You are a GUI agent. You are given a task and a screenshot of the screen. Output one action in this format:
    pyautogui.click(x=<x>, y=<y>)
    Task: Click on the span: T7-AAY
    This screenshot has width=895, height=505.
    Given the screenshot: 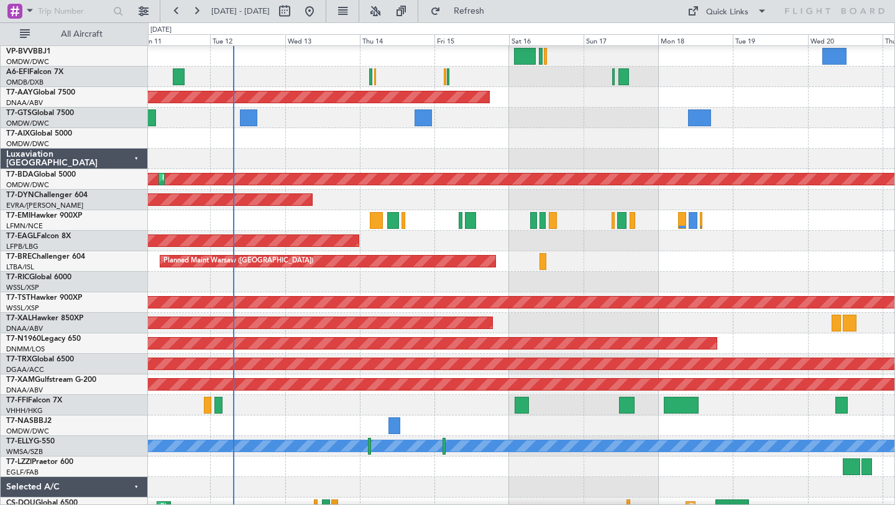 What is the action you would take?
    pyautogui.click(x=19, y=93)
    